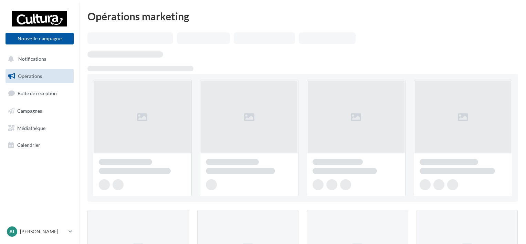 The image size is (526, 244). What do you see at coordinates (30, 76) in the screenshot?
I see `span: Opérations` at bounding box center [30, 76].